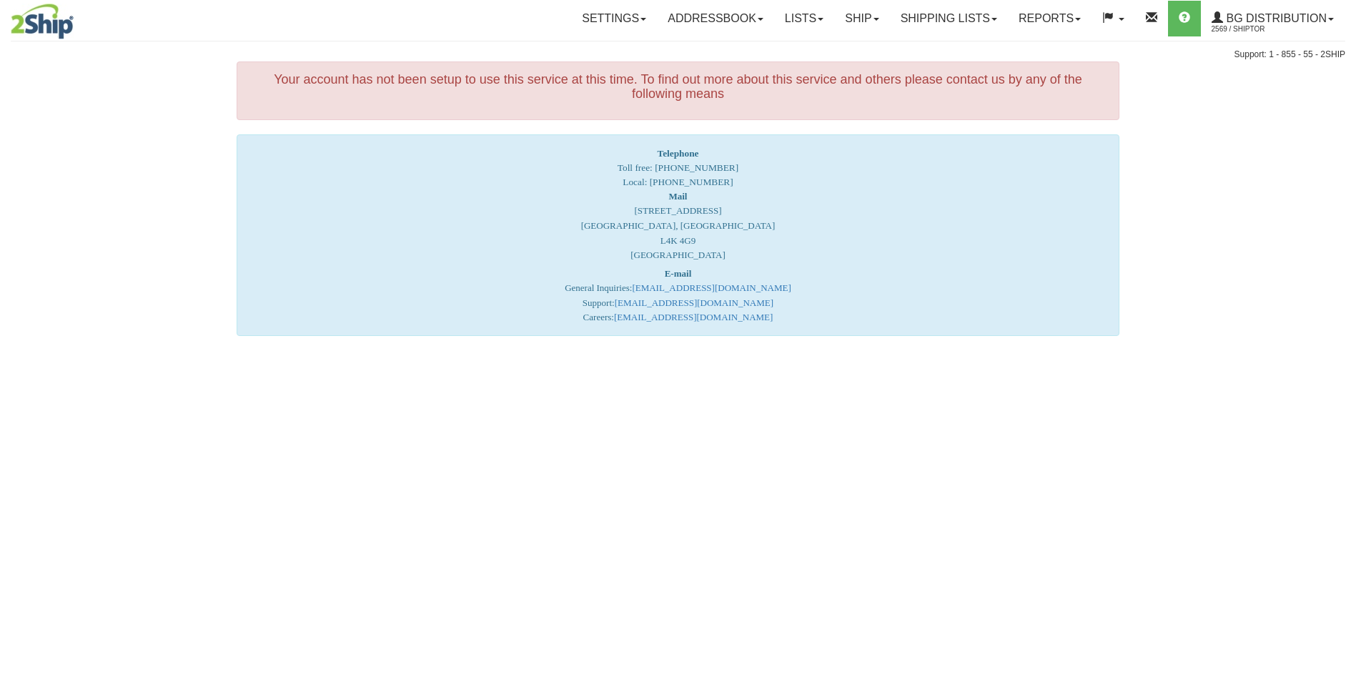  What do you see at coordinates (678, 87) in the screenshot?
I see `h4: Your account has not been setup to use this service at this time. To find out more about this ser...` at bounding box center [678, 87].